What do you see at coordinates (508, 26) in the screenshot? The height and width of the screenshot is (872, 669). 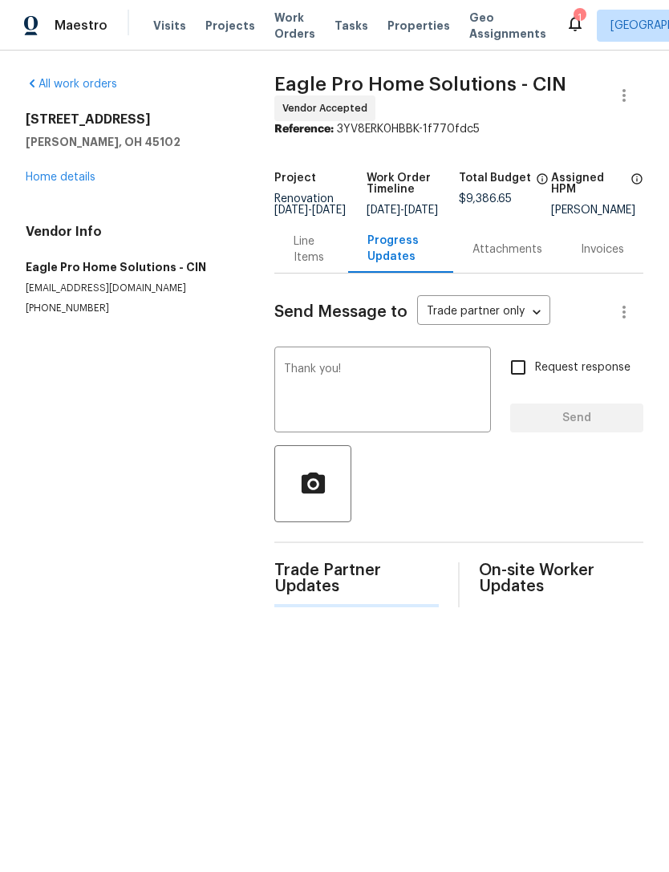 I see `span: Geo Assignments` at bounding box center [508, 26].